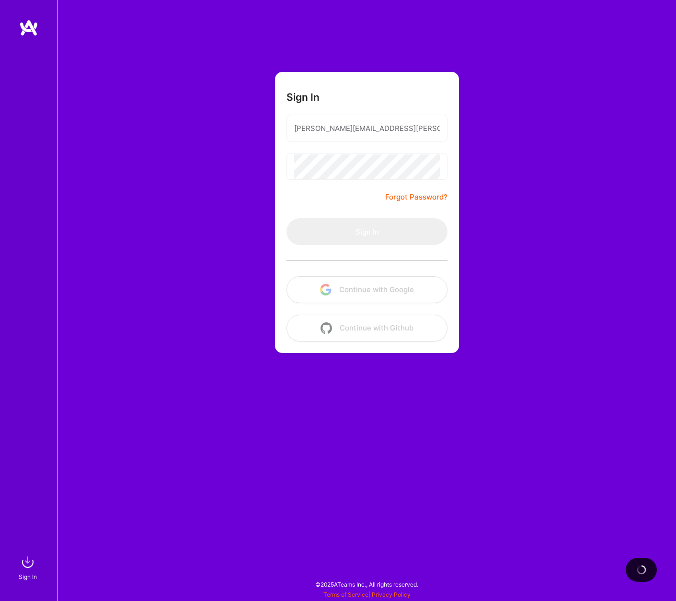 This screenshot has height=601, width=676. Describe the element at coordinates (303, 97) in the screenshot. I see `h3: Sign In` at that location.